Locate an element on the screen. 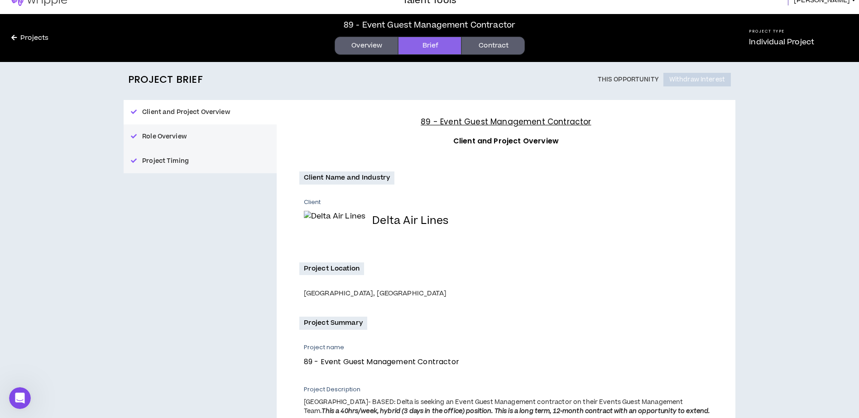 This screenshot has height=418, width=859. h4: Delta Air Lines is located at coordinates (410, 221).